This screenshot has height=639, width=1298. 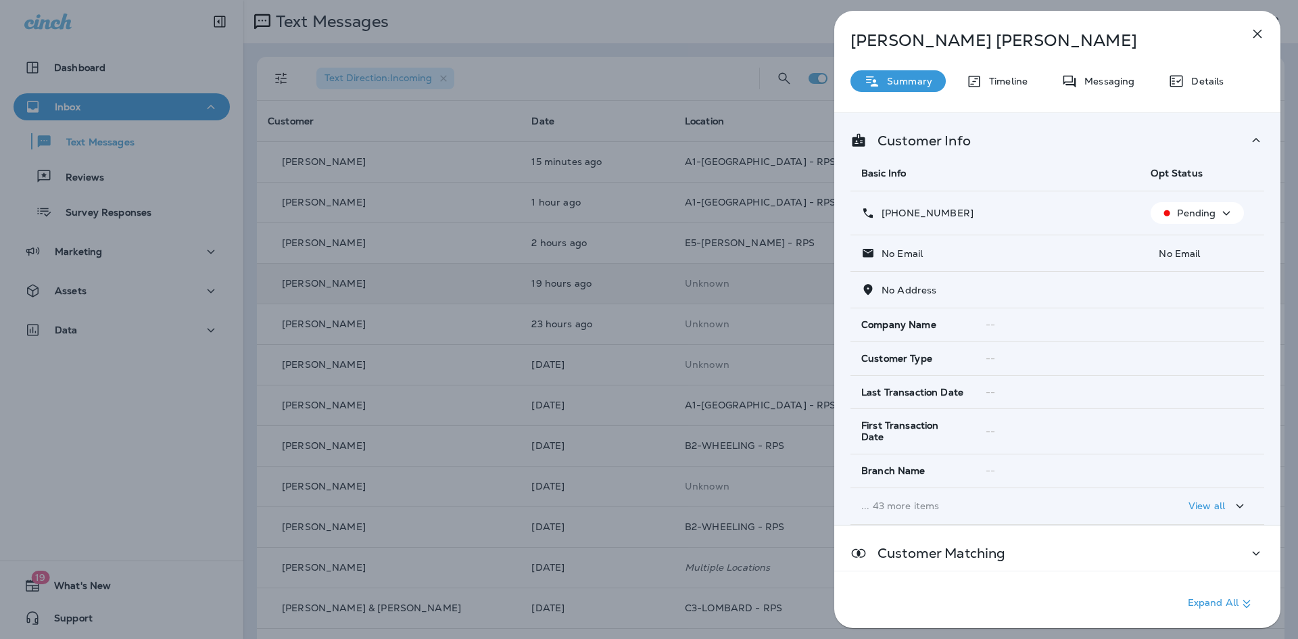 I want to click on span: Company Name, so click(x=899, y=325).